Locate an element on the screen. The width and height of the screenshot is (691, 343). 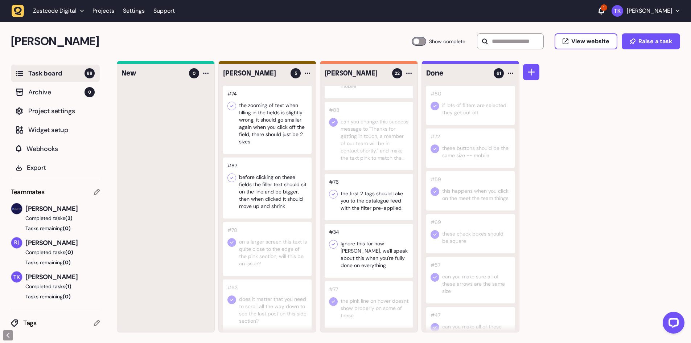
img: Harry Robinson is located at coordinates (17, 209).